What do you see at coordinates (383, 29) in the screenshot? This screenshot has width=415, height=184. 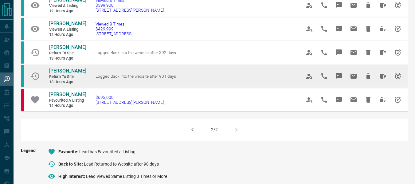 I see `span: Hide All from Lynn Norford` at bounding box center [383, 29].